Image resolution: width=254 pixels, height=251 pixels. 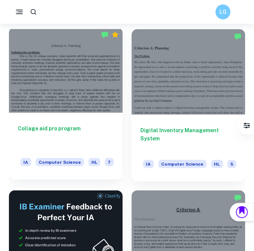 What do you see at coordinates (232, 164) in the screenshot?
I see `span: 5` at bounding box center [232, 164].